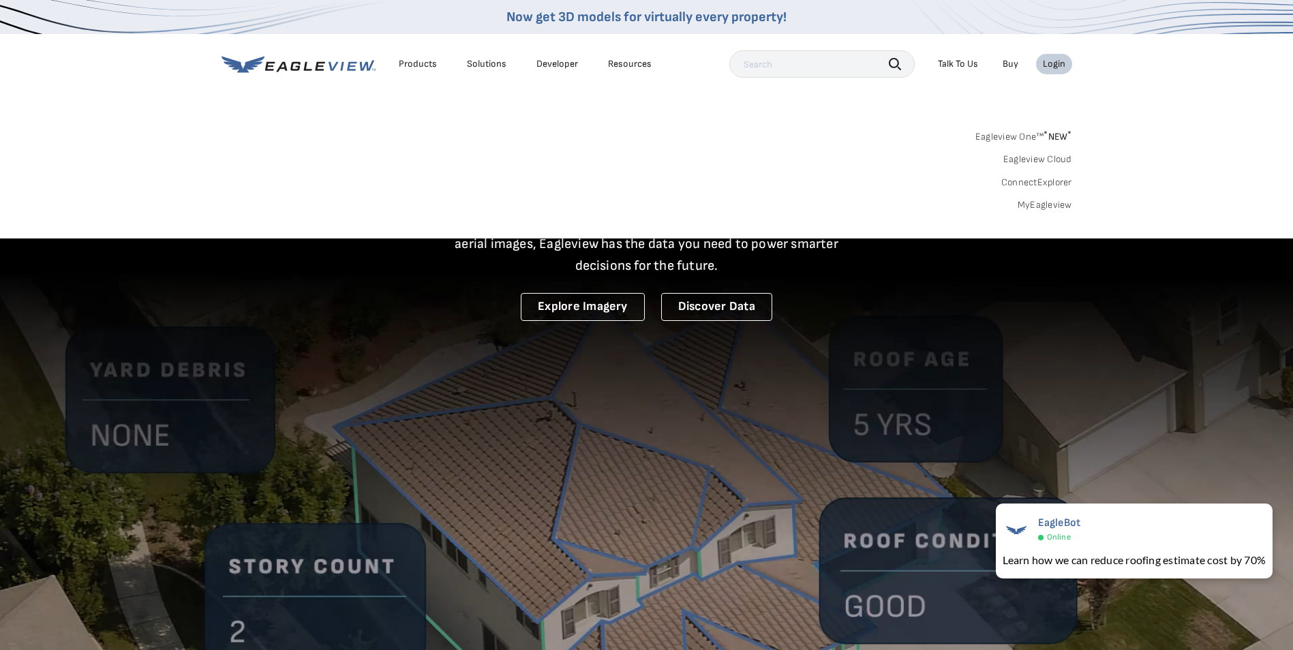 This screenshot has width=1293, height=650. I want to click on a: Developer, so click(557, 64).